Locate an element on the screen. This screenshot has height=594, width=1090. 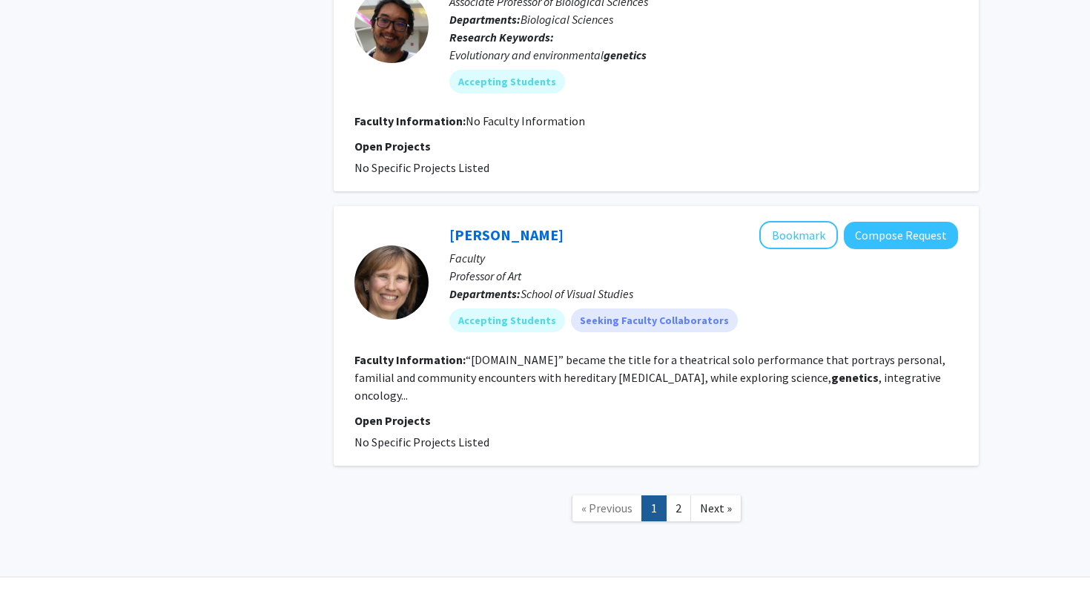
a: 2 is located at coordinates (678, 508).